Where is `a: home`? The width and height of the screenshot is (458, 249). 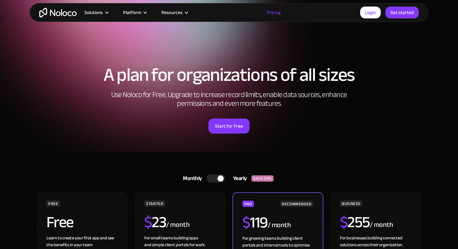
a: home is located at coordinates (58, 12).